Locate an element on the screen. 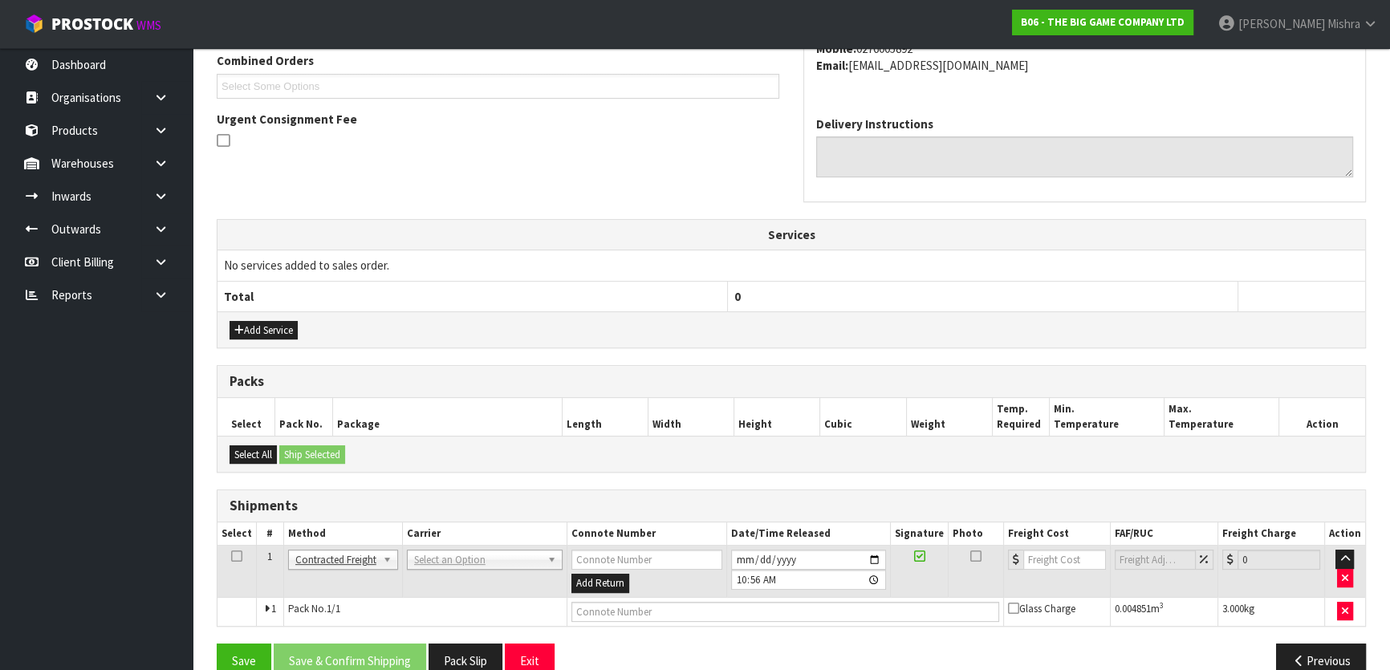  input: Freight Charge is located at coordinates (1278, 559).